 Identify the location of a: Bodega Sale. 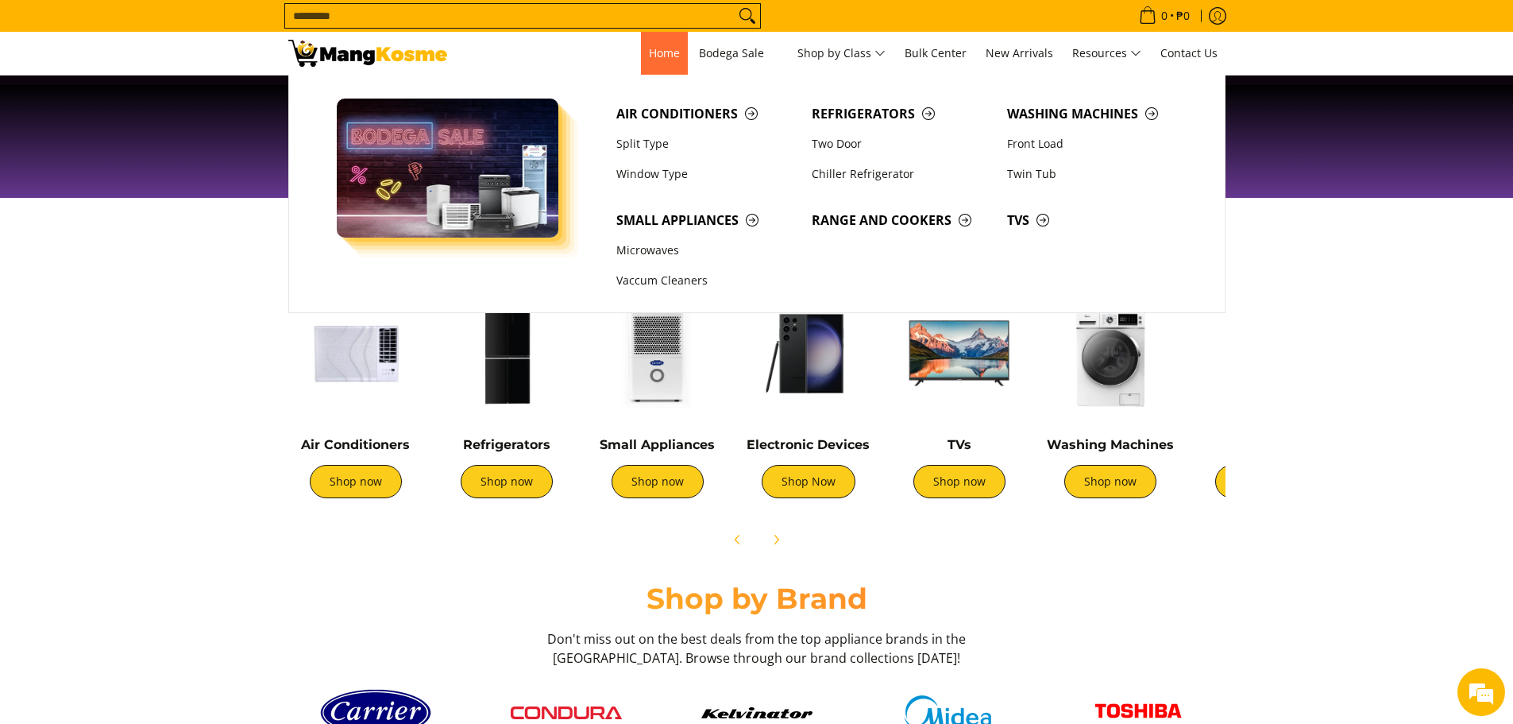
(739, 53).